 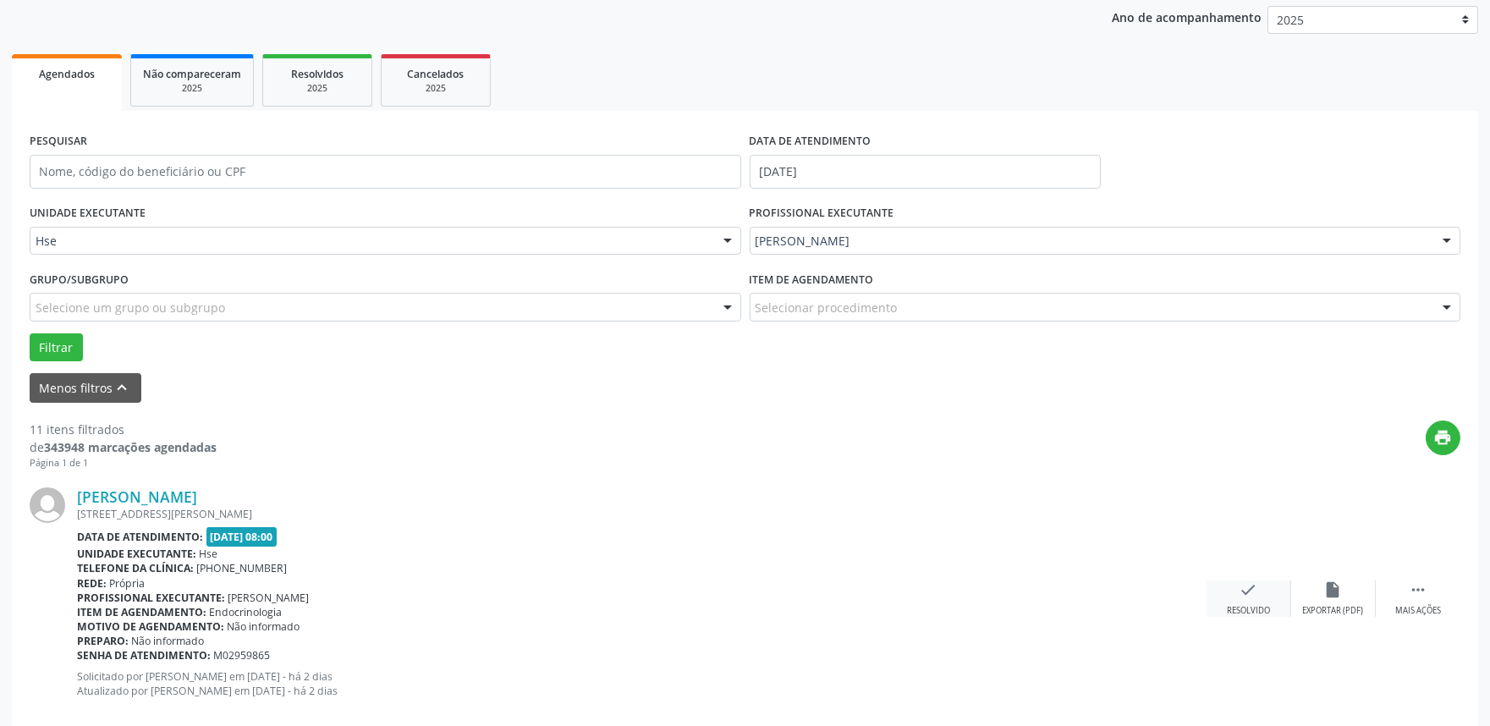 What do you see at coordinates (136, 554) in the screenshot?
I see `b: Unidade executante:` at bounding box center [136, 554].